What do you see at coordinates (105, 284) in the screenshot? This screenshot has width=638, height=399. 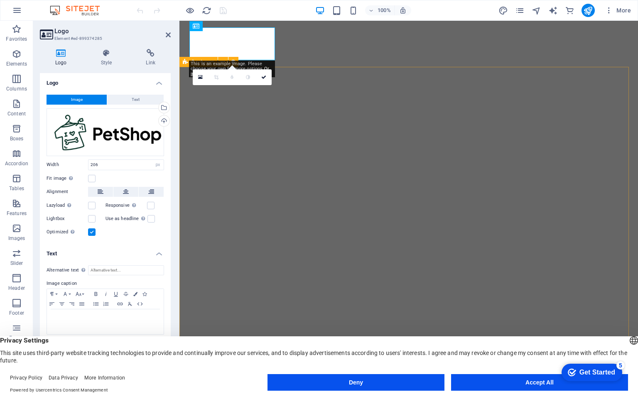 I see `label: Image caption` at bounding box center [105, 284].